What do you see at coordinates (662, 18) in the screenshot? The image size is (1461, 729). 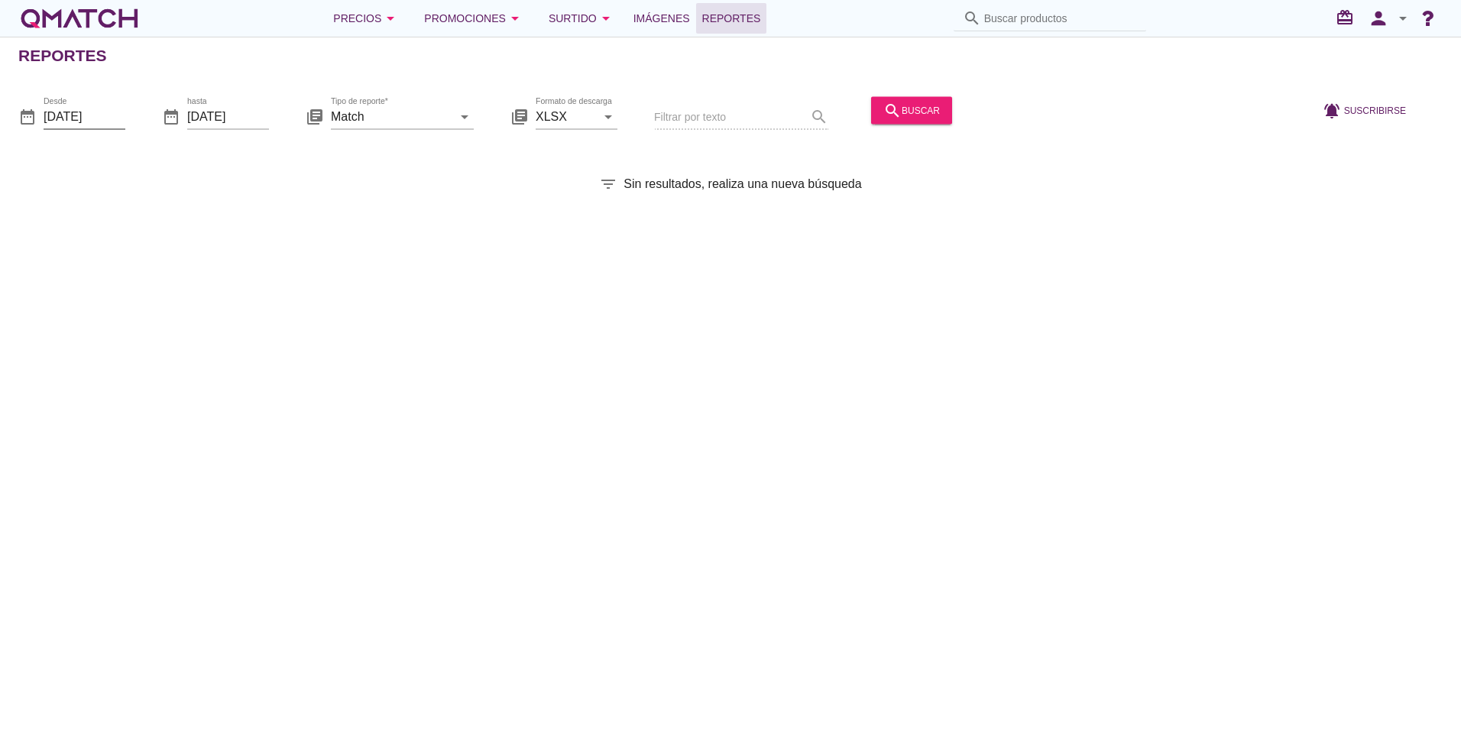 I see `span: Imágenes` at bounding box center [662, 18].